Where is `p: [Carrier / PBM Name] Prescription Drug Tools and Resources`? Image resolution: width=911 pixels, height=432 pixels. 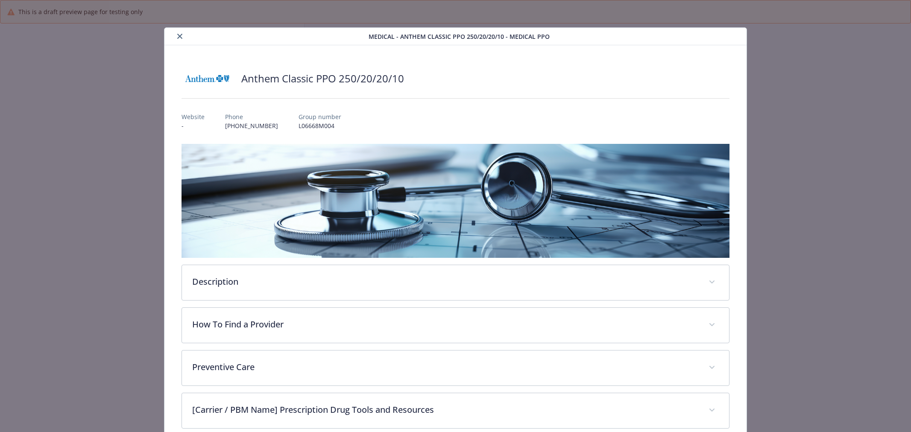
p: [Carrier / PBM Name] Prescription Drug Tools and Resources is located at coordinates (445, 410).